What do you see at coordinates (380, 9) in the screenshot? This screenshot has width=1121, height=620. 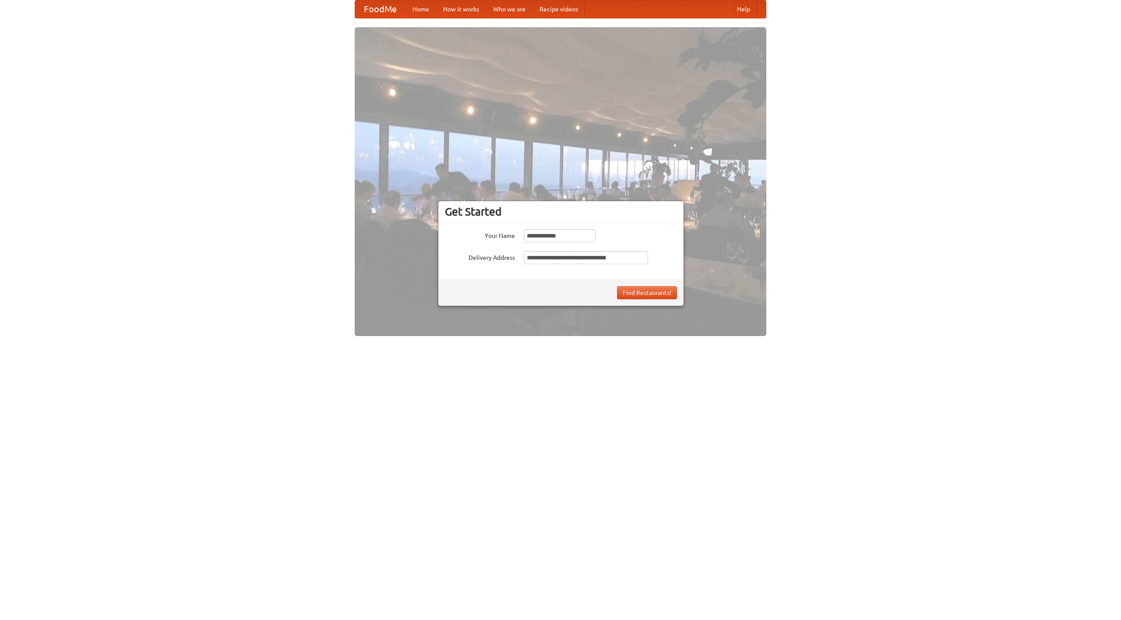 I see `a: FoodMe` at bounding box center [380, 9].